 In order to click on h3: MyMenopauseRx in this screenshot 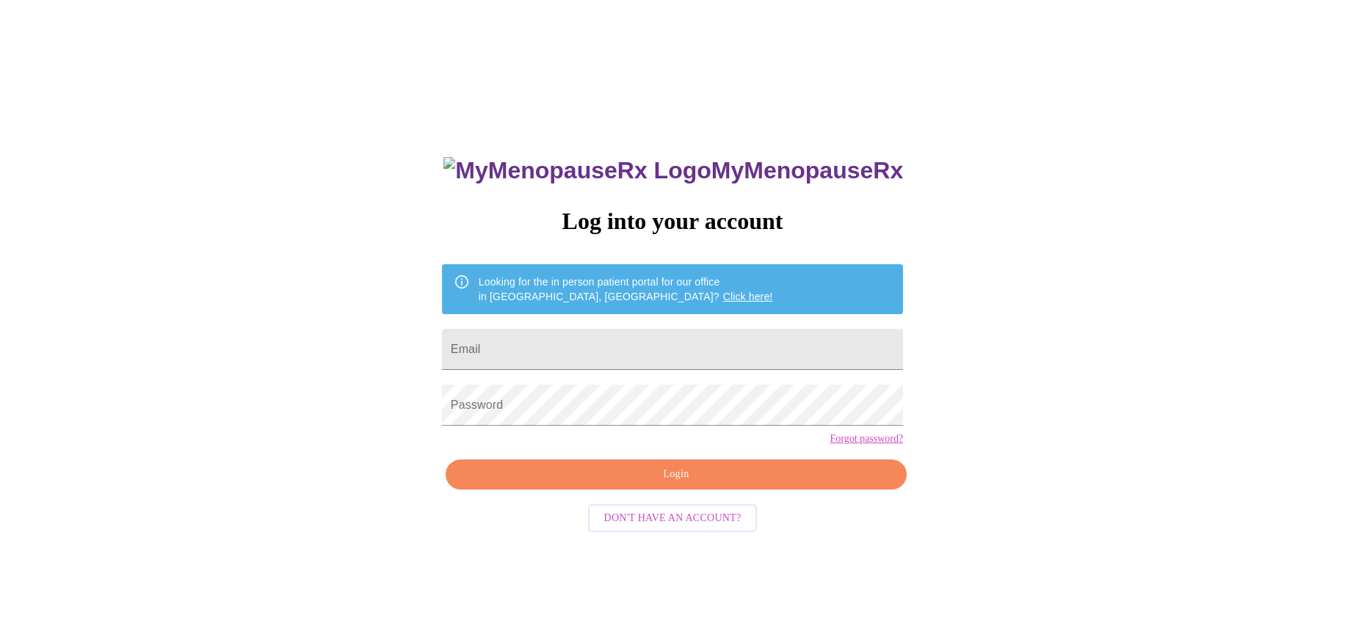, I will do `click(673, 170)`.